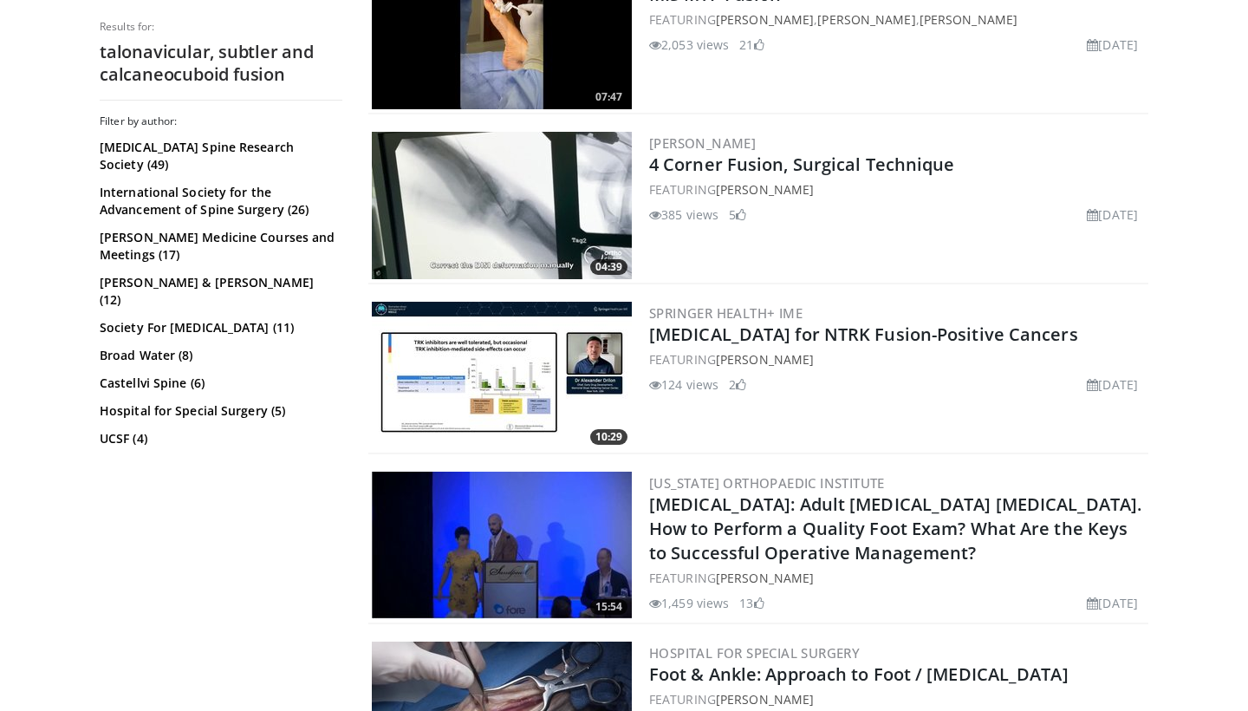 This screenshot has height=711, width=1248. I want to click on li: 2, so click(738, 384).